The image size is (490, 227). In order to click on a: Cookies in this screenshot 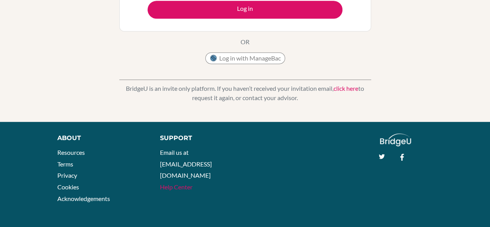, I will do `click(68, 186)`.